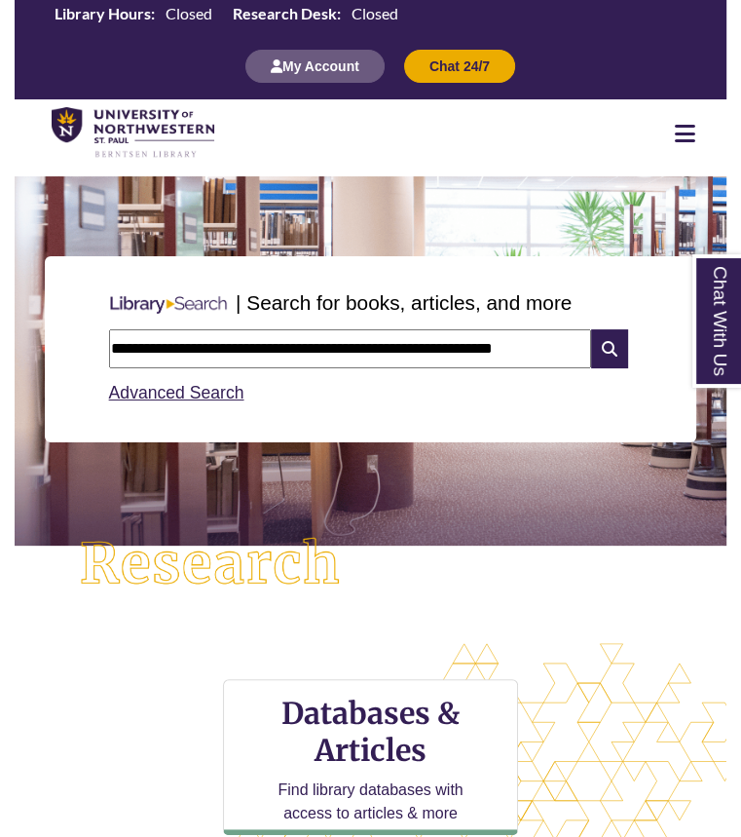 The width and height of the screenshot is (741, 837). Describe the element at coordinates (133, 133) in the screenshot. I see `img: UNWSP Library Logo` at that location.